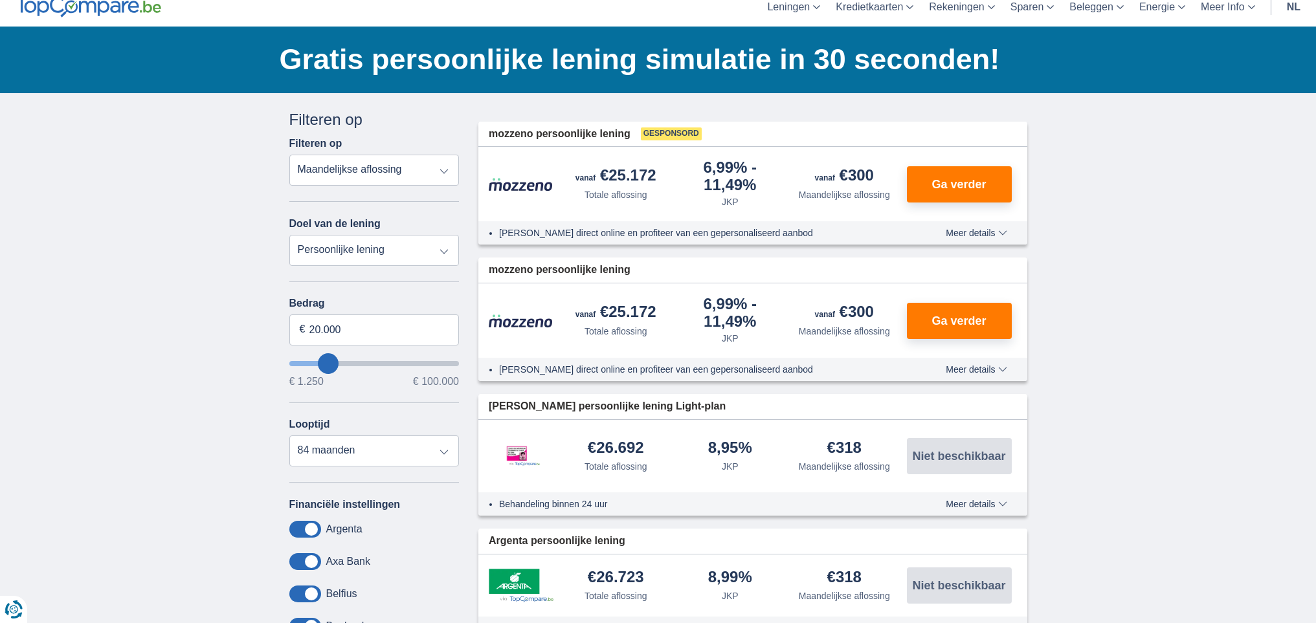 This screenshot has width=1316, height=623. What do you see at coordinates (348, 562) in the screenshot?
I see `label: Axa Bank` at bounding box center [348, 562].